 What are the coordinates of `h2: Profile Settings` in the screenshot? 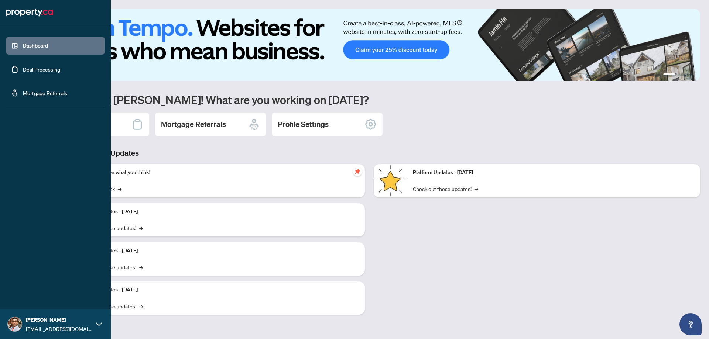 It's located at (303, 124).